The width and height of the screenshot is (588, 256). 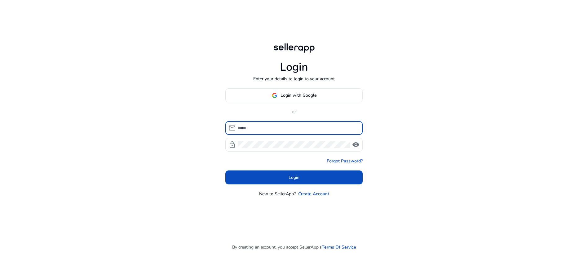 What do you see at coordinates (294, 67) in the screenshot?
I see `h1: Login` at bounding box center [294, 67].